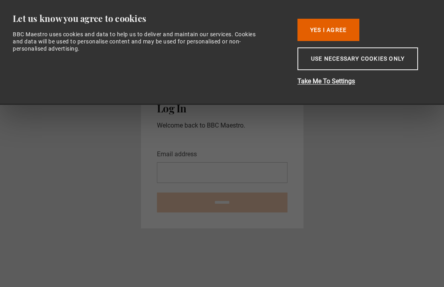 This screenshot has width=444, height=287. Describe the element at coordinates (222, 126) in the screenshot. I see `p: Welcome back to BBC Maestro.` at that location.